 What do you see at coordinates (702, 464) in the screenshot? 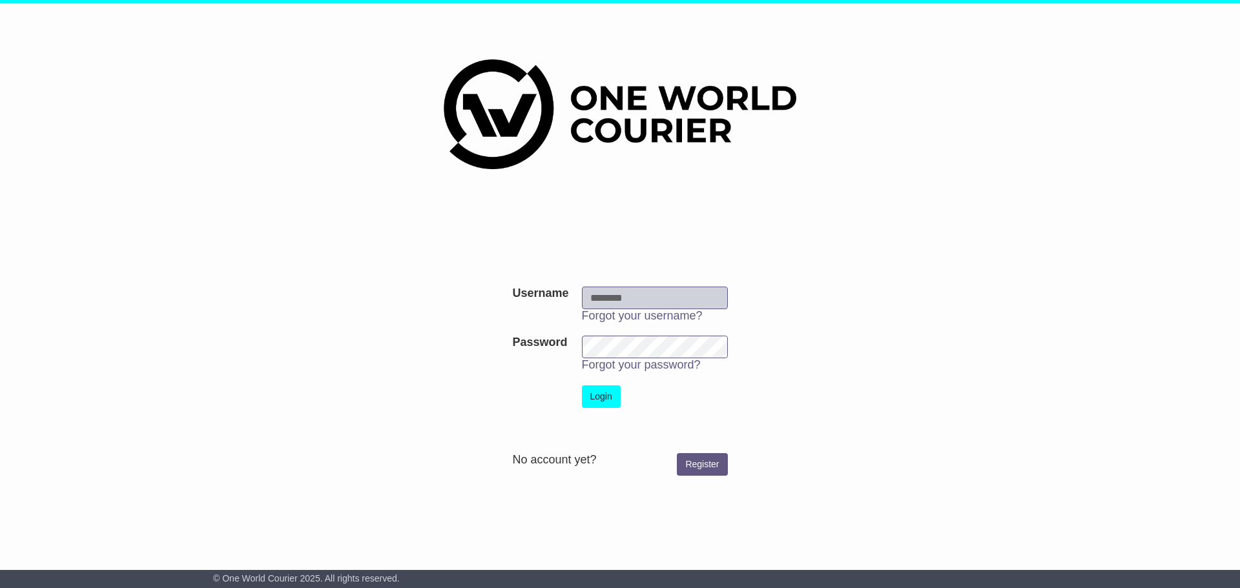
I see `a: Register` at bounding box center [702, 464].